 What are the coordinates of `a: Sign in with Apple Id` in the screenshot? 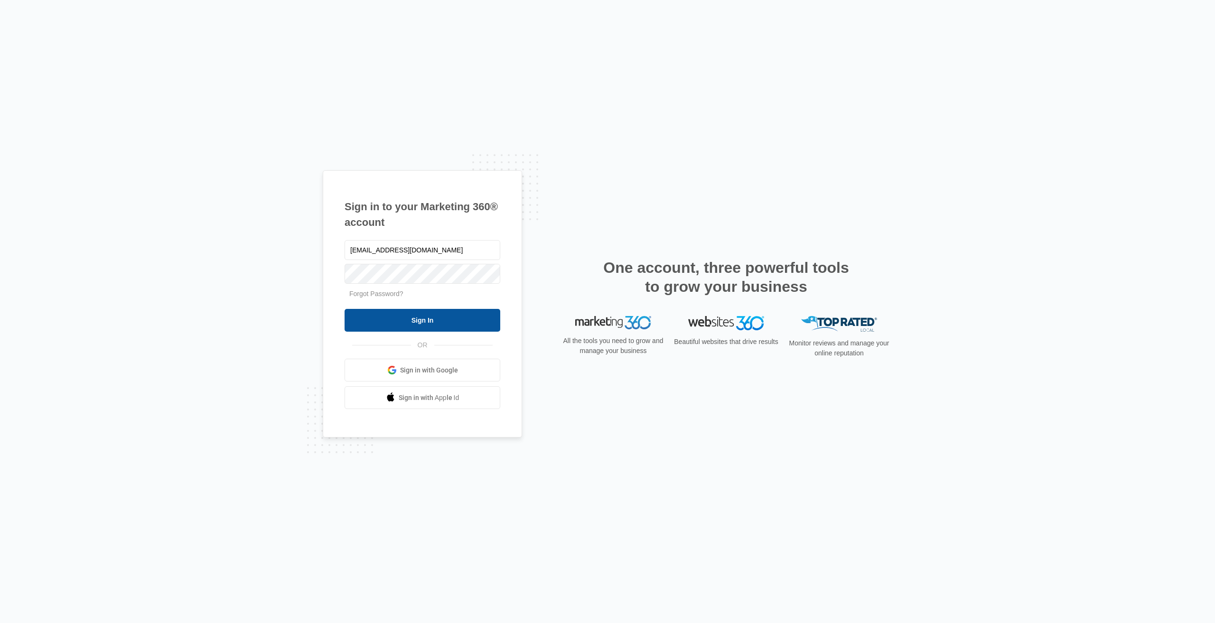 It's located at (422, 398).